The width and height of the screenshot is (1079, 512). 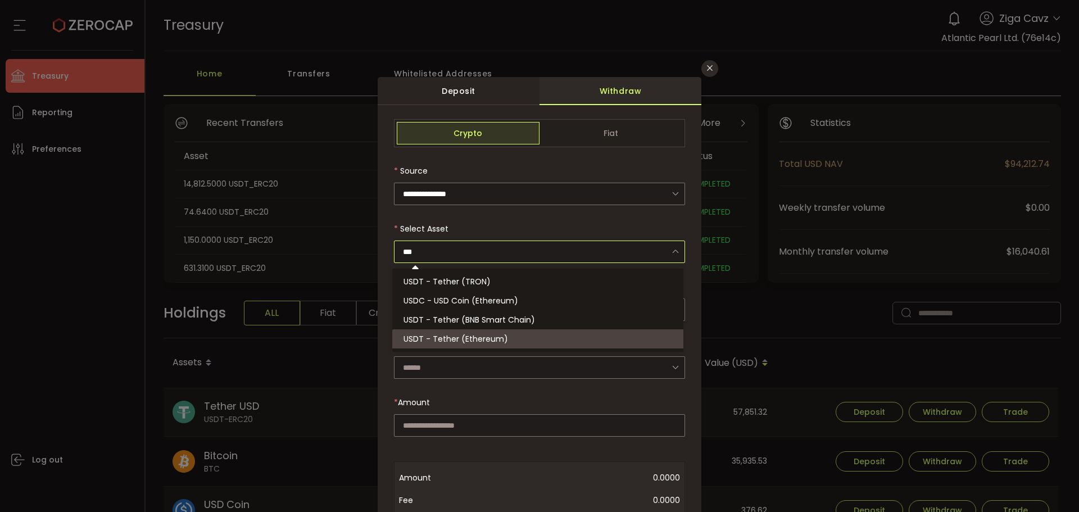 What do you see at coordinates (456, 339) in the screenshot?
I see `span: USDT - Tether (Ethereum)` at bounding box center [456, 339].